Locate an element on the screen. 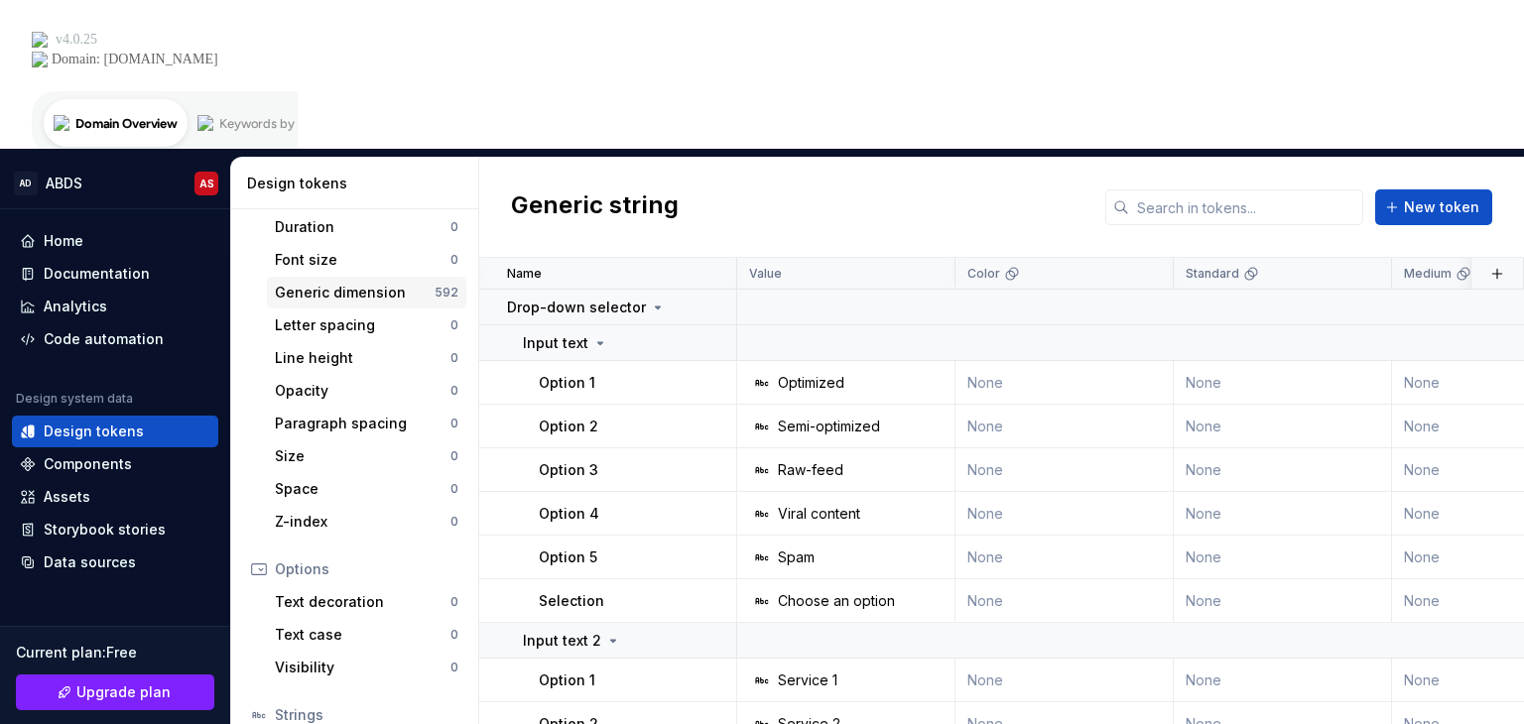  div: Paragraph spacing is located at coordinates (362, 424).